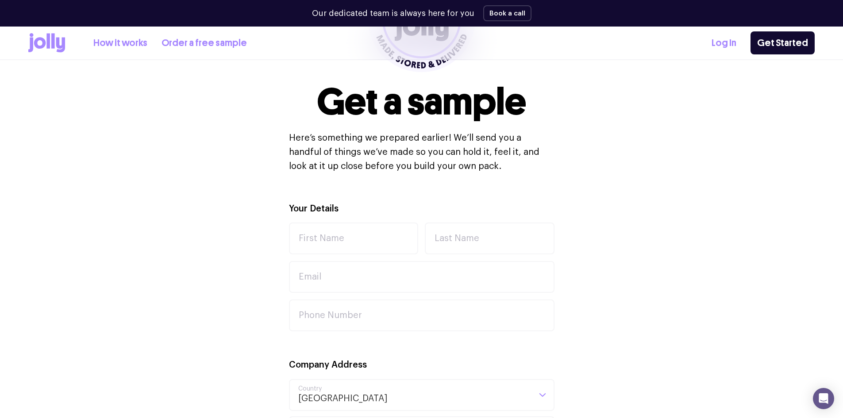  I want to click on p: Here’s something we prepared earlier! We’ll send you a handful of things we’ve made so you can ho..., so click(422, 152).